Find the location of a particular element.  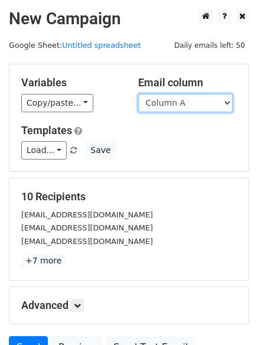

h5: Variables is located at coordinates (71, 83).